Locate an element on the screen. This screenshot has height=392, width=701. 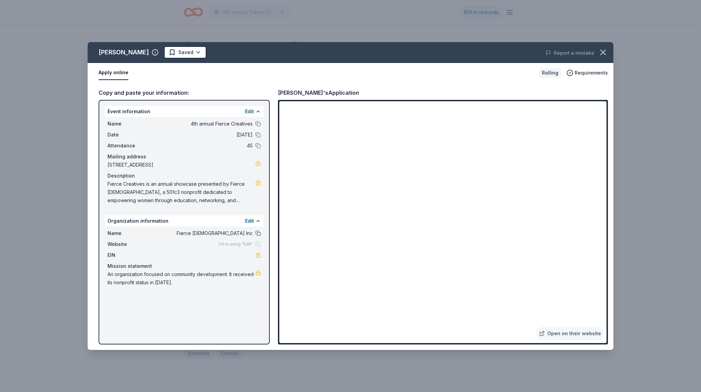
span: Date is located at coordinates (130, 135).